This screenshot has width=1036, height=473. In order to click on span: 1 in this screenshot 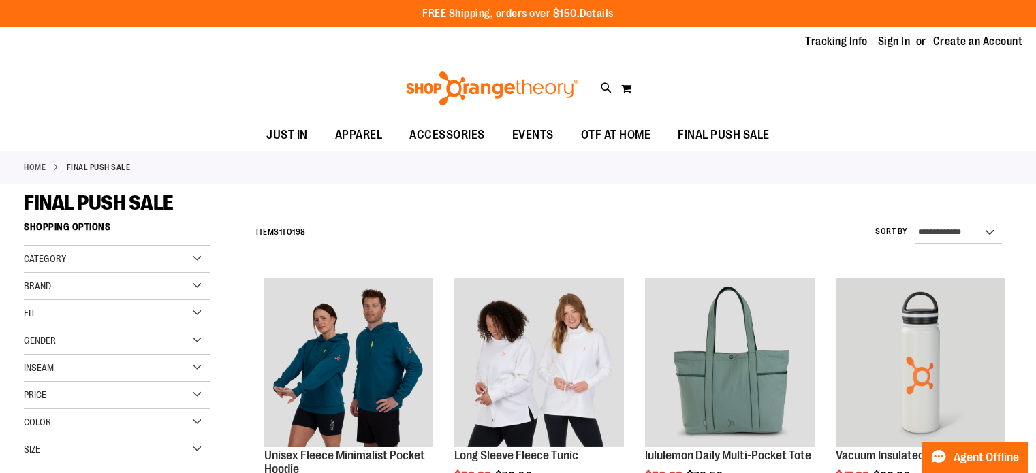, I will do `click(281, 232)`.